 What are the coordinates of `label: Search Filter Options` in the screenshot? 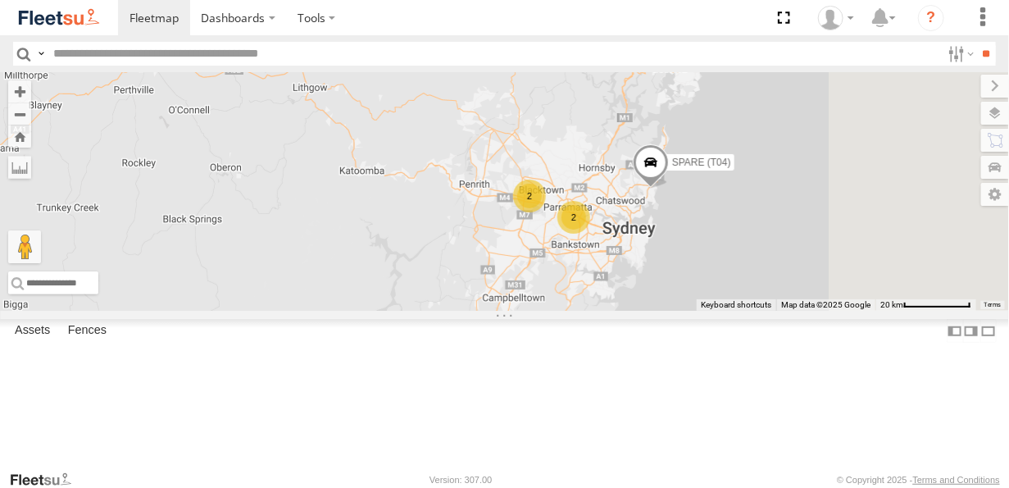 It's located at (959, 53).